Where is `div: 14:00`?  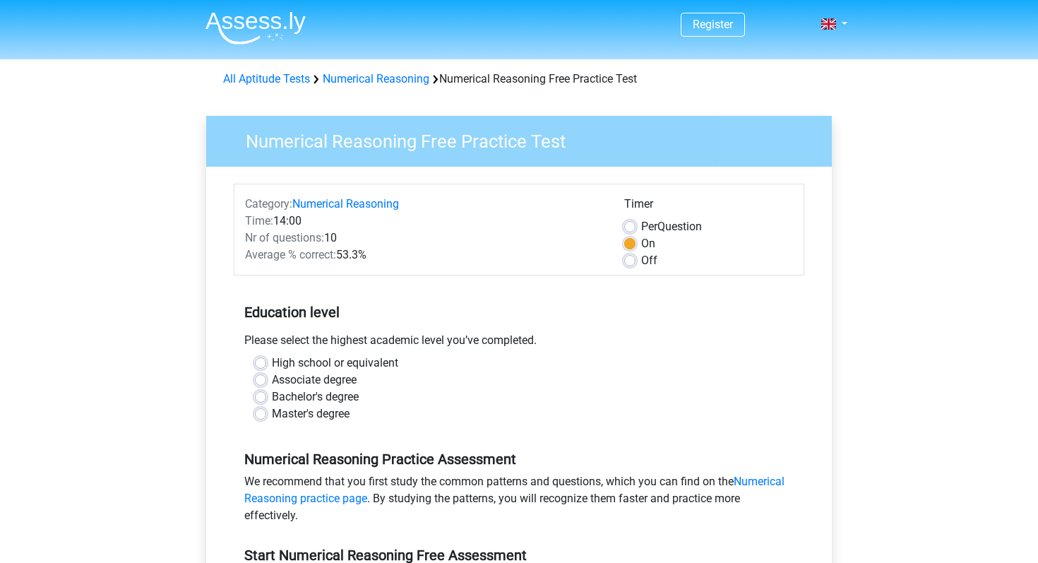 div: 14:00 is located at coordinates (424, 221).